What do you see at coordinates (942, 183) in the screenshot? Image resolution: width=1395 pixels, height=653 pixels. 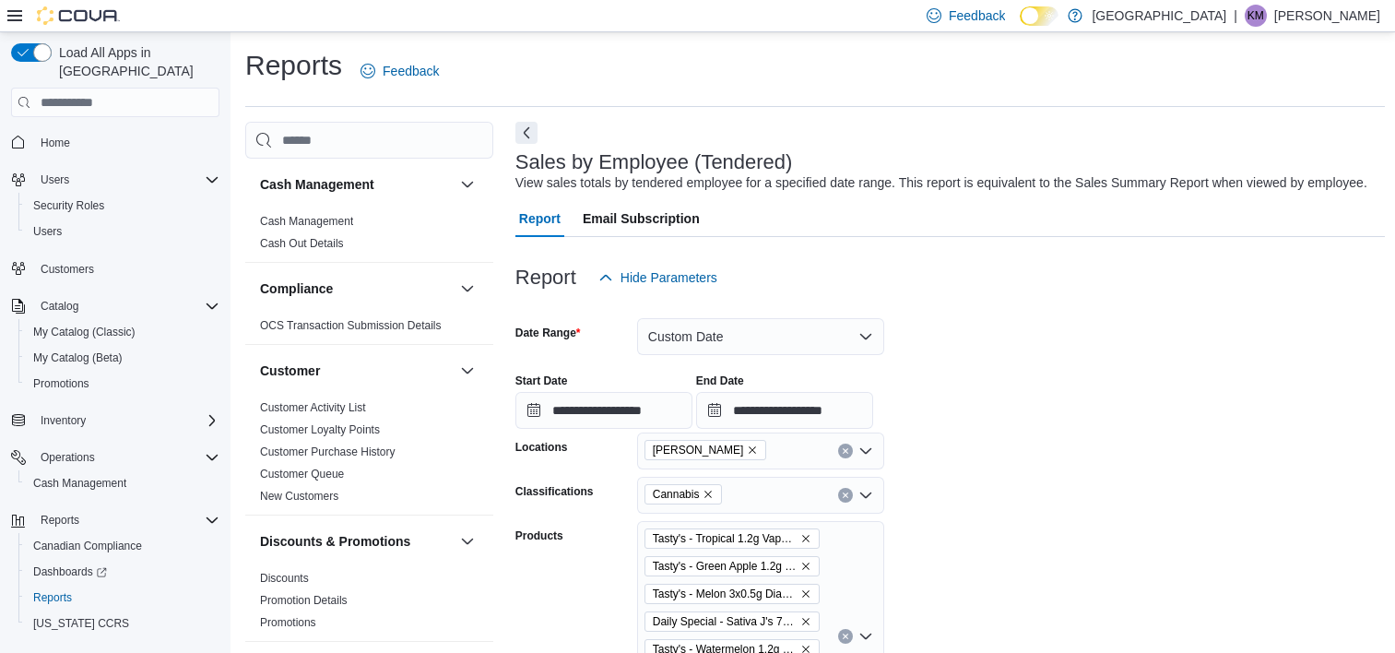 I see `div: View sales totals by tendered employee for a specified date range. This report is equivalent to t...` at bounding box center [942, 183].